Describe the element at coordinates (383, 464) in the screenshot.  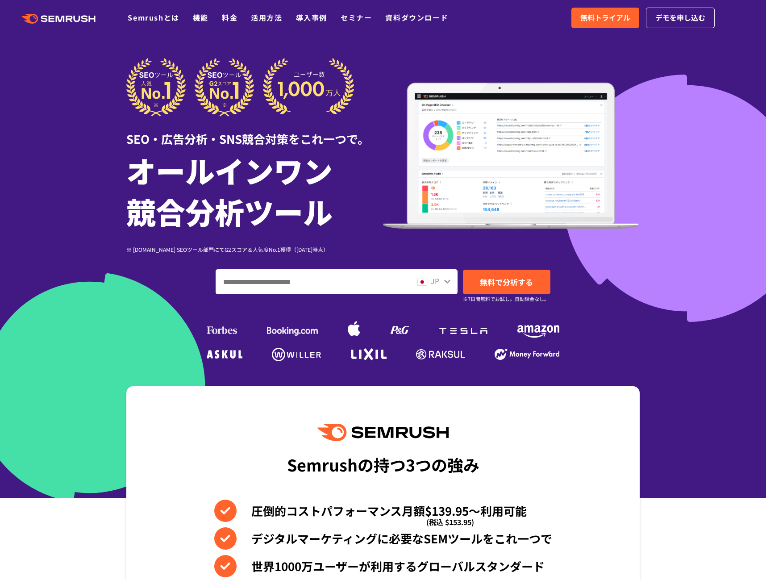
I see `div: Semrushの持つ3つの強み` at that location.